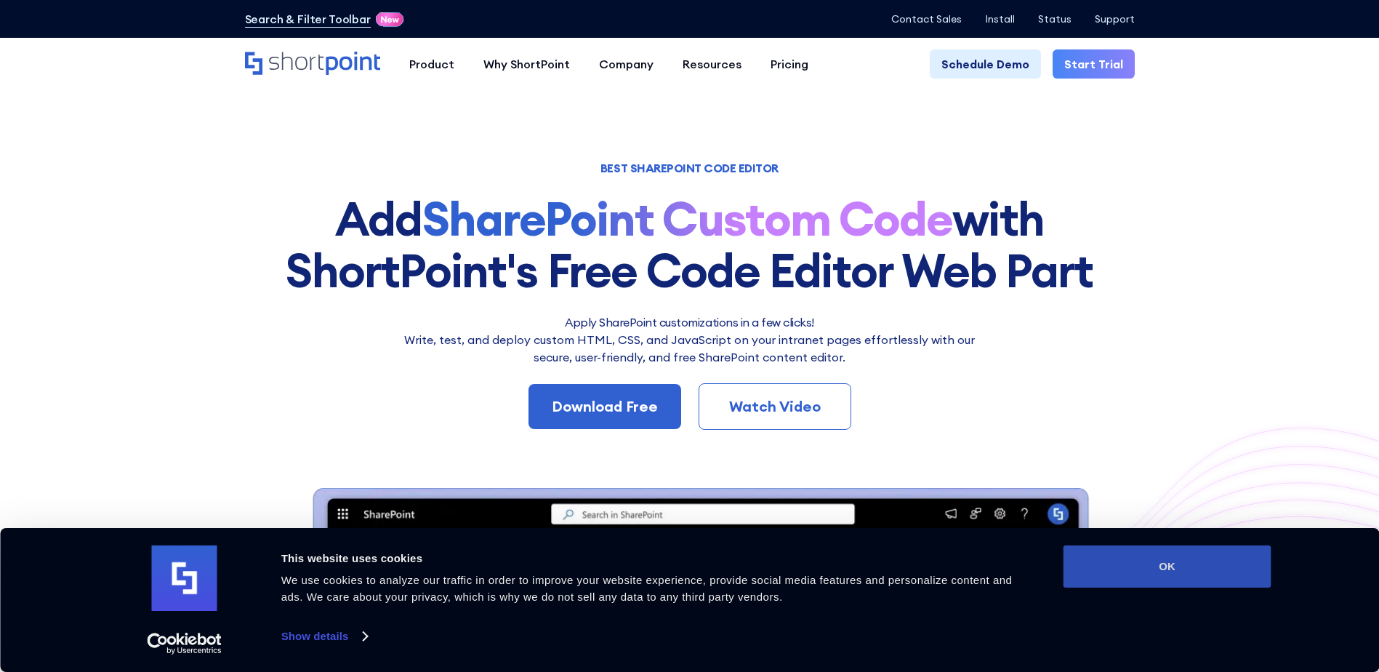 The height and width of the screenshot is (672, 1379). I want to click on a: Resources, so click(712, 64).